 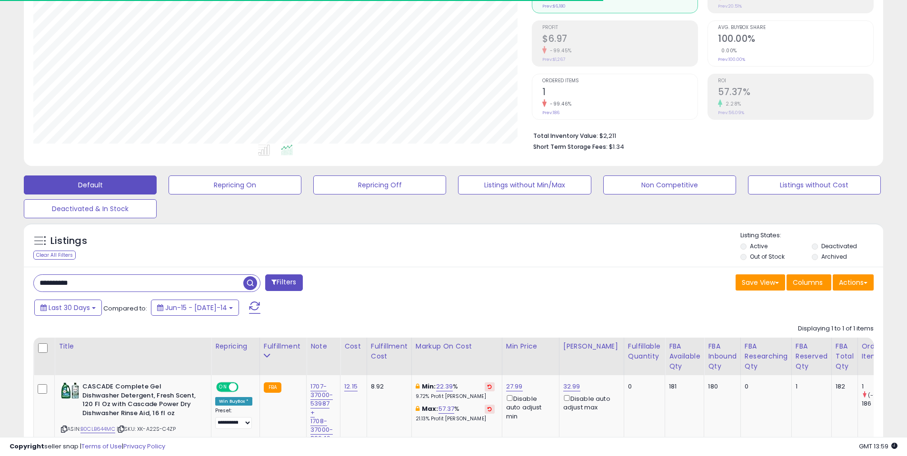 What do you see at coordinates (323, 347) in the screenshot?
I see `div: Note` at bounding box center [323, 347].